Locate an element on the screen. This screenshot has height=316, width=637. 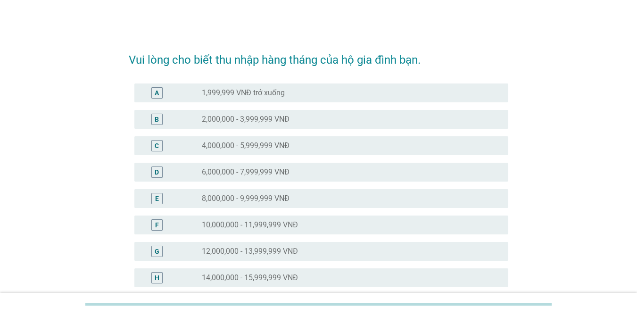
div: B is located at coordinates (157, 119).